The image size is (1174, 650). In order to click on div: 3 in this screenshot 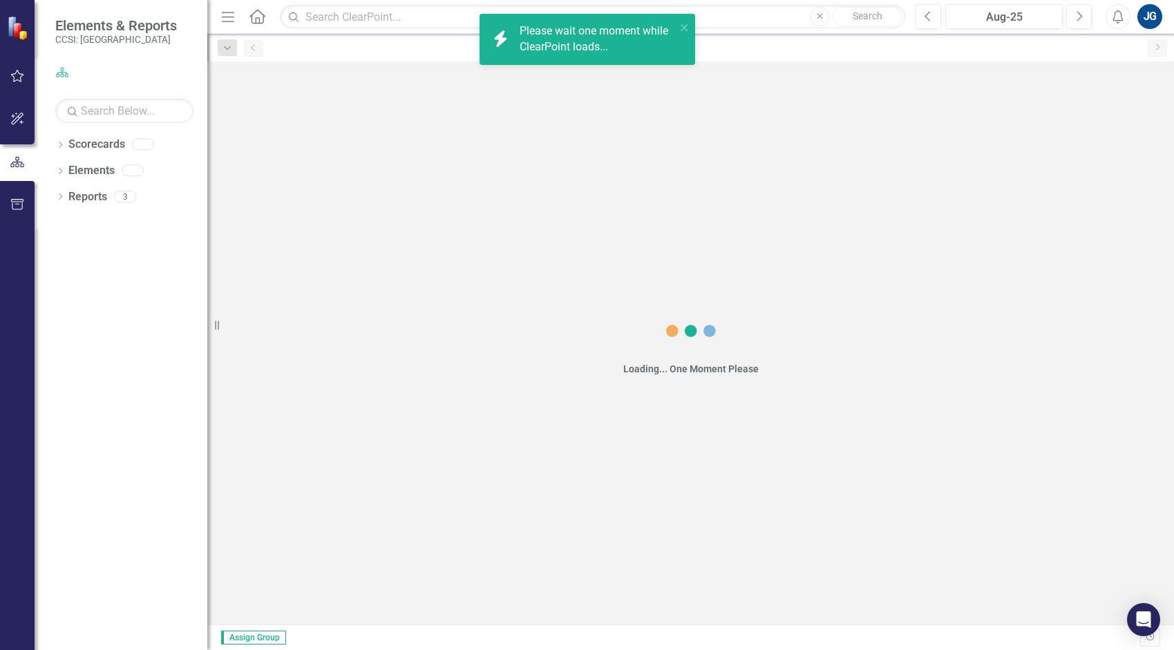, I will do `click(125, 196)`.